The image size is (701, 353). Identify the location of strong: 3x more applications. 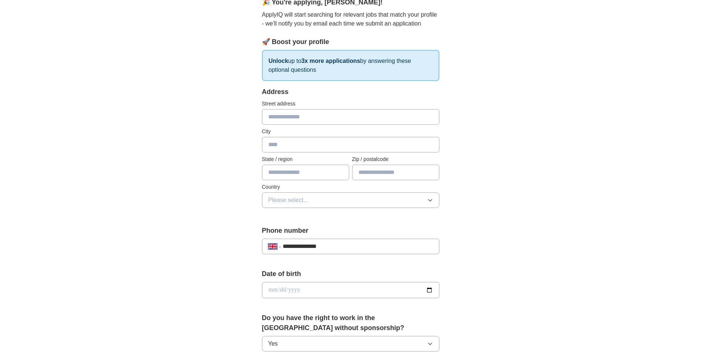
(330, 61).